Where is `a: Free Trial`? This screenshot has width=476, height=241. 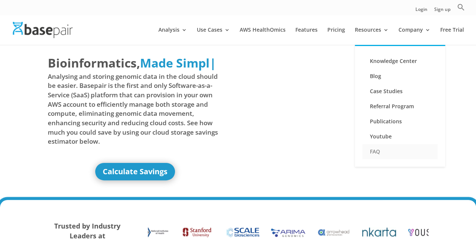
a: Free Trial is located at coordinates (452, 36).